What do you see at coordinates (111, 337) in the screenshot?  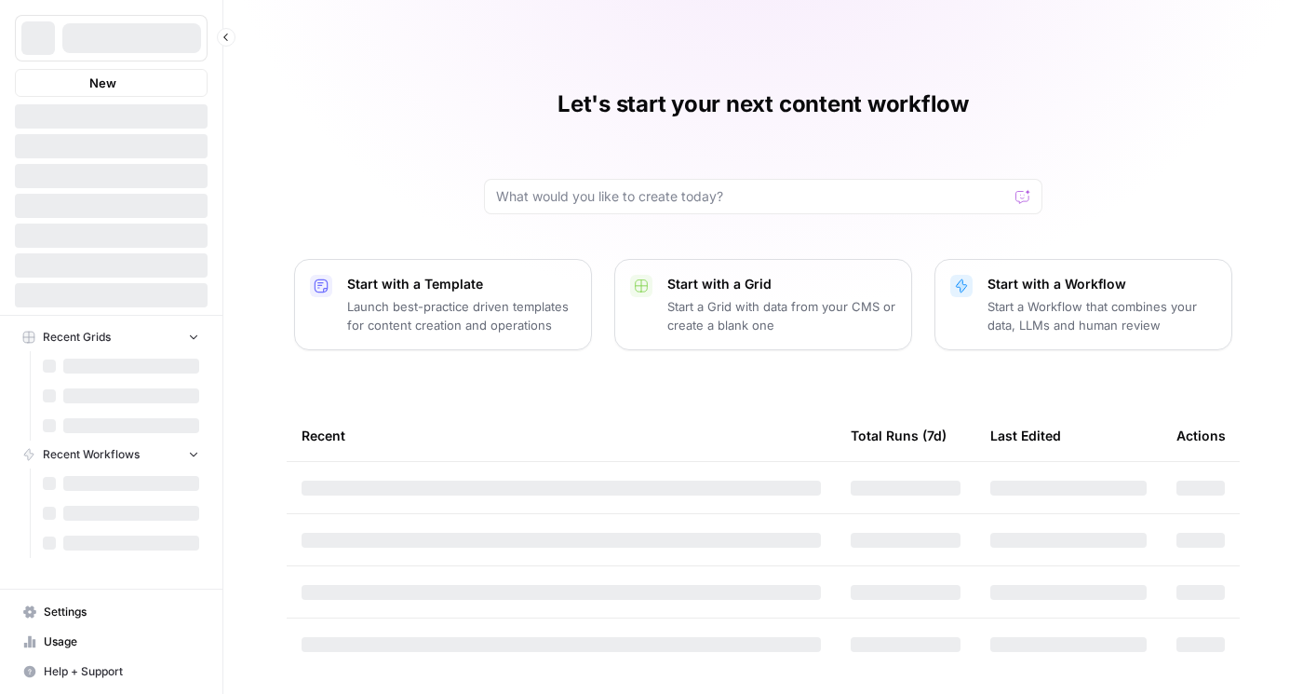 I see `button: Recent Grids` at bounding box center [111, 337].